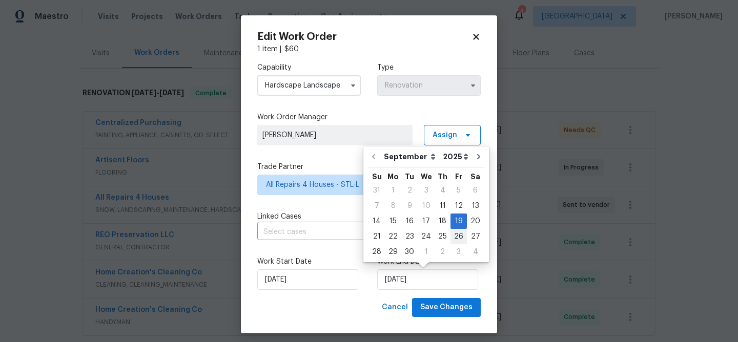  Describe the element at coordinates (459, 237) in the screenshot. I see `div: Fri Sep 26 2025` at that location.